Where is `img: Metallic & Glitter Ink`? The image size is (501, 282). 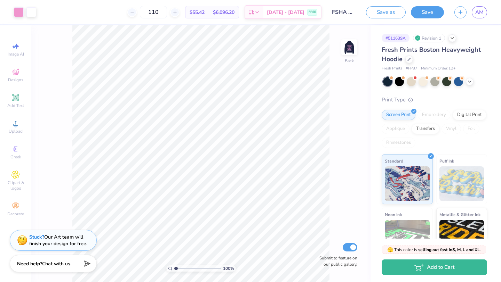
img: Metallic & Glitter Ink is located at coordinates (462, 238).